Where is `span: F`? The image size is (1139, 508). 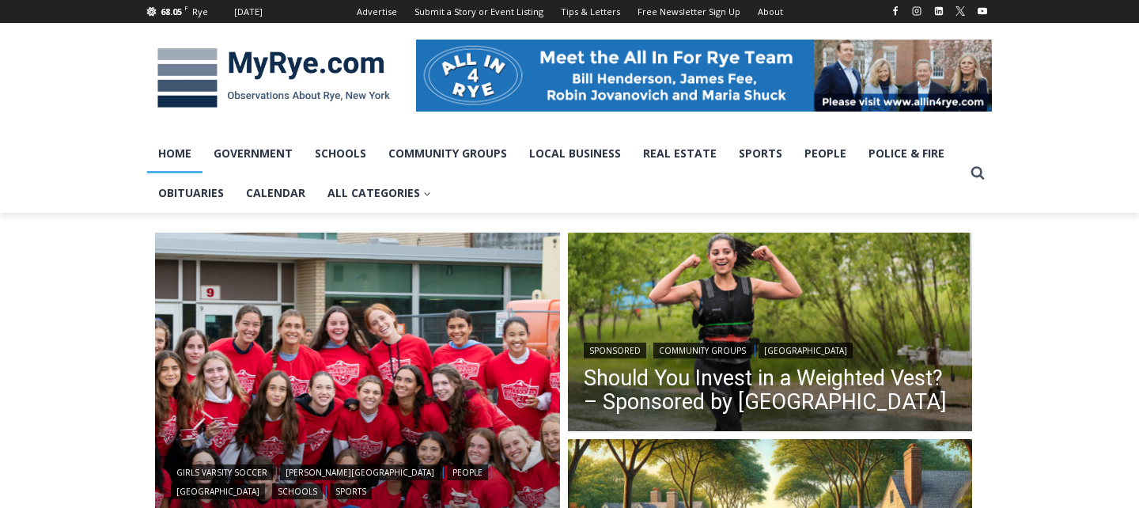 span: F is located at coordinates (186, 7).